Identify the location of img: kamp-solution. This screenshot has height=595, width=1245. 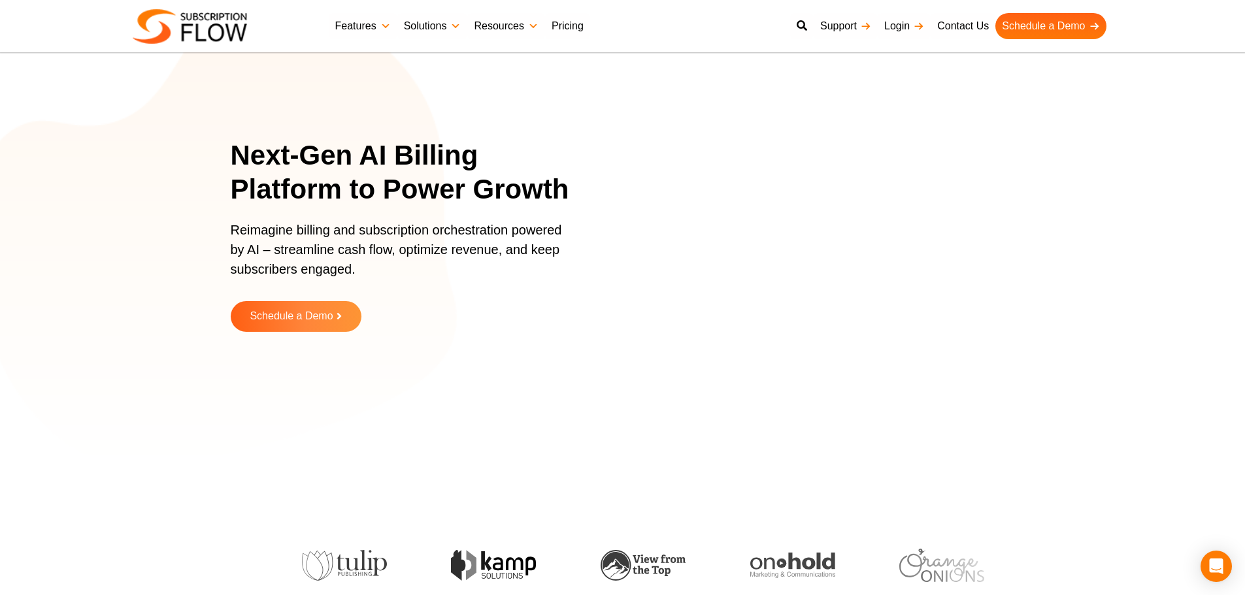
(493, 565).